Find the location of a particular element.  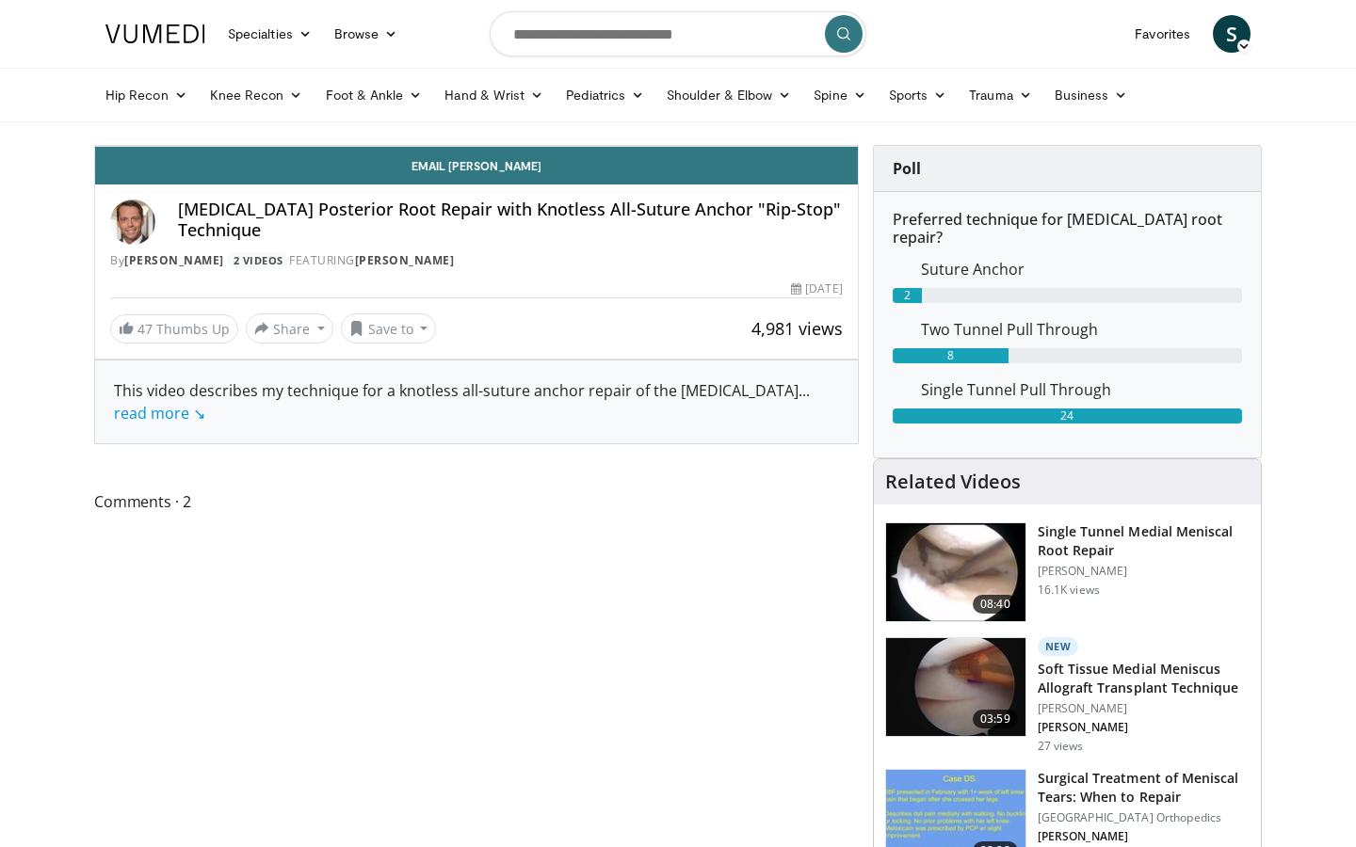

img: 2707baef-ed28-494e-b200-3f97aa5b8346.150x105_q85_crop-smart_upscale.jpg is located at coordinates (956, 687).